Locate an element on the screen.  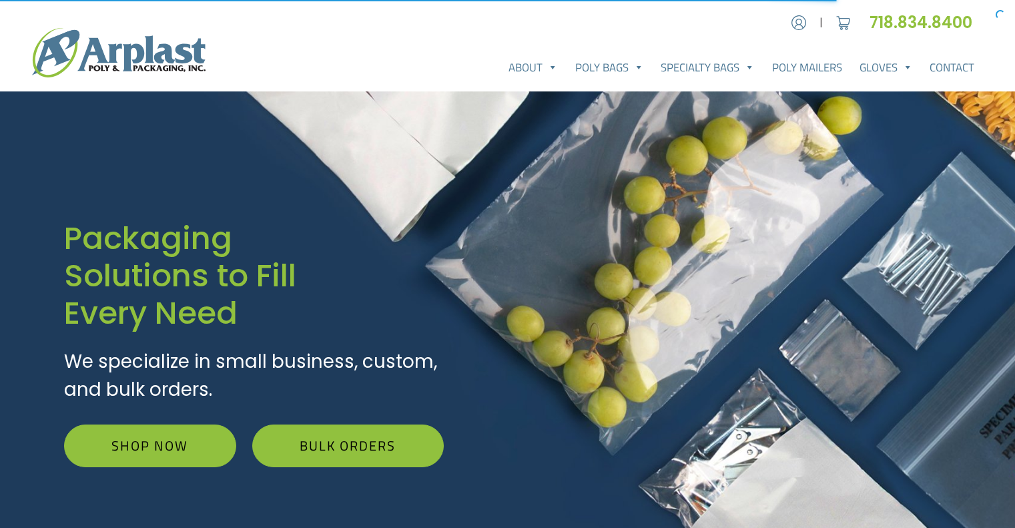
img: logo is located at coordinates (119, 53).